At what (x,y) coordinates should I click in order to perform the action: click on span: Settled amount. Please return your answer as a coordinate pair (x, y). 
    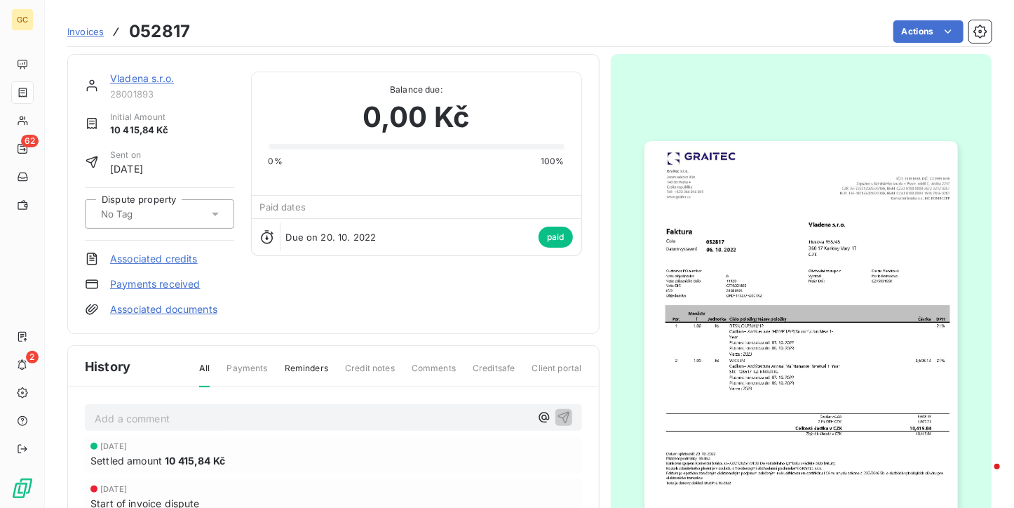
    Looking at the image, I should click on (126, 460).